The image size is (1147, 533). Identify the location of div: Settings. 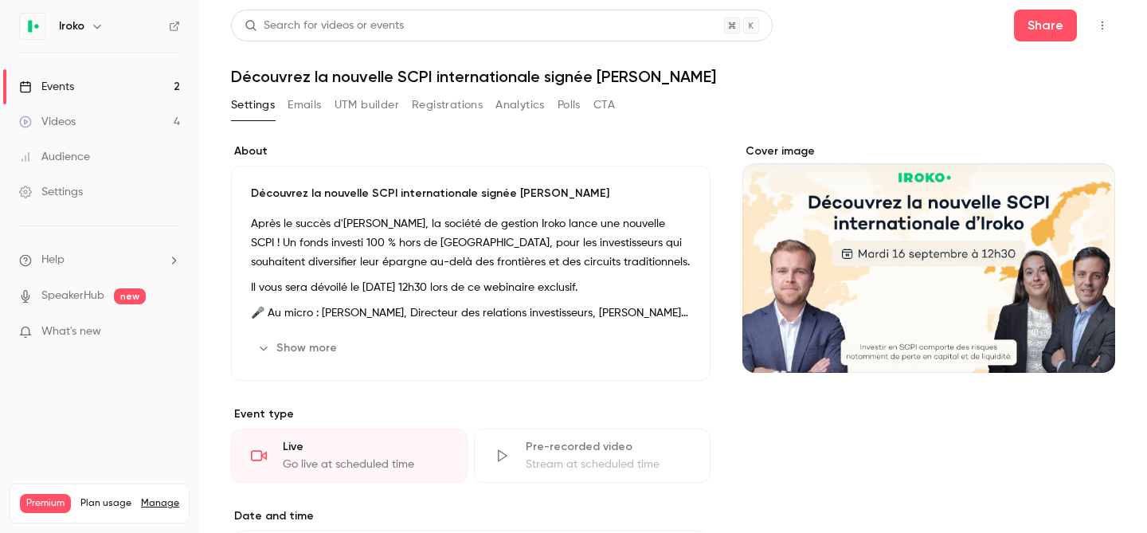
(51, 192).